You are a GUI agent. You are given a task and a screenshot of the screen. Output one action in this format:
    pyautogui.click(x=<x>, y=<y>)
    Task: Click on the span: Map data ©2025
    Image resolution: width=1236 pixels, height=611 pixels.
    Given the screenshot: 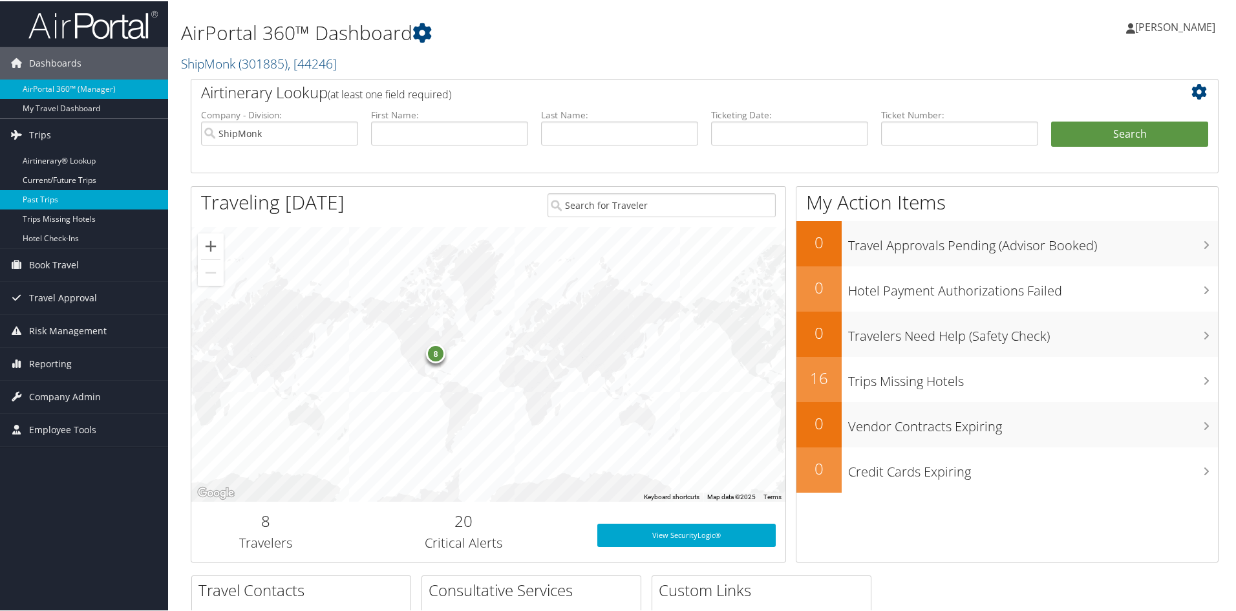 What is the action you would take?
    pyautogui.click(x=731, y=495)
    